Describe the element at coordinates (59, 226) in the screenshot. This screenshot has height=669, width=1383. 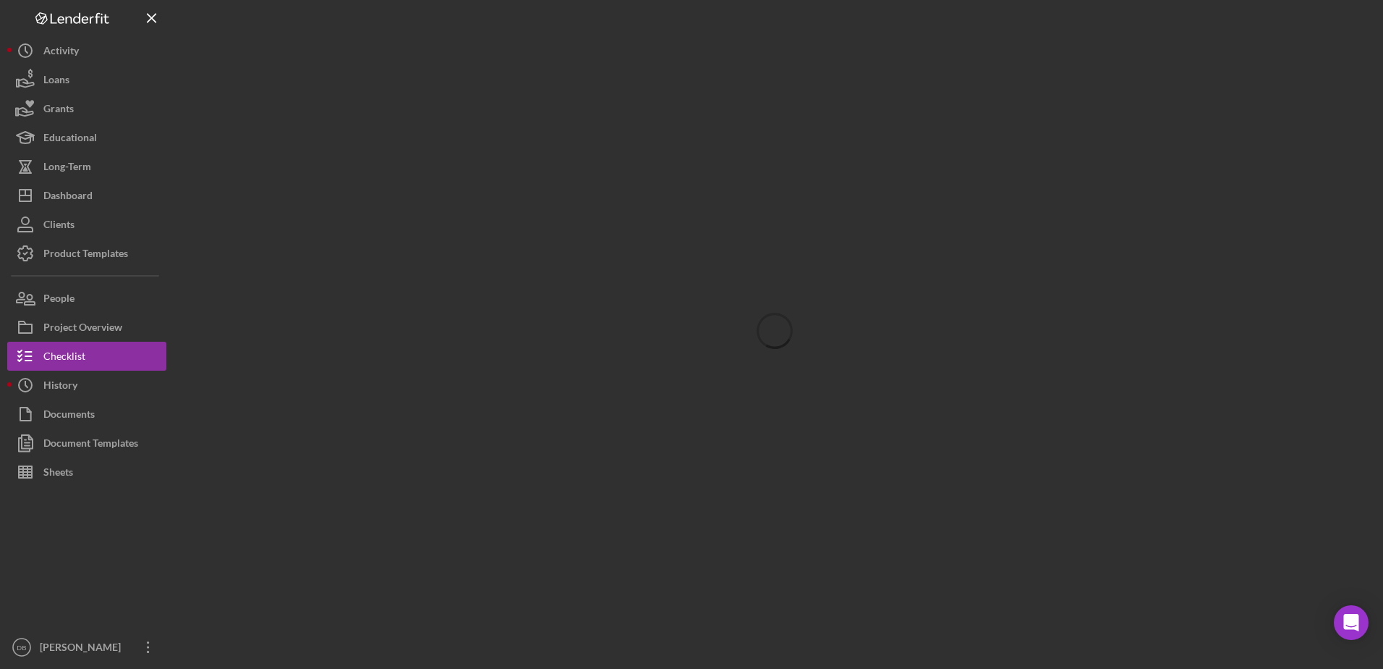
I see `div: Clients` at that location.